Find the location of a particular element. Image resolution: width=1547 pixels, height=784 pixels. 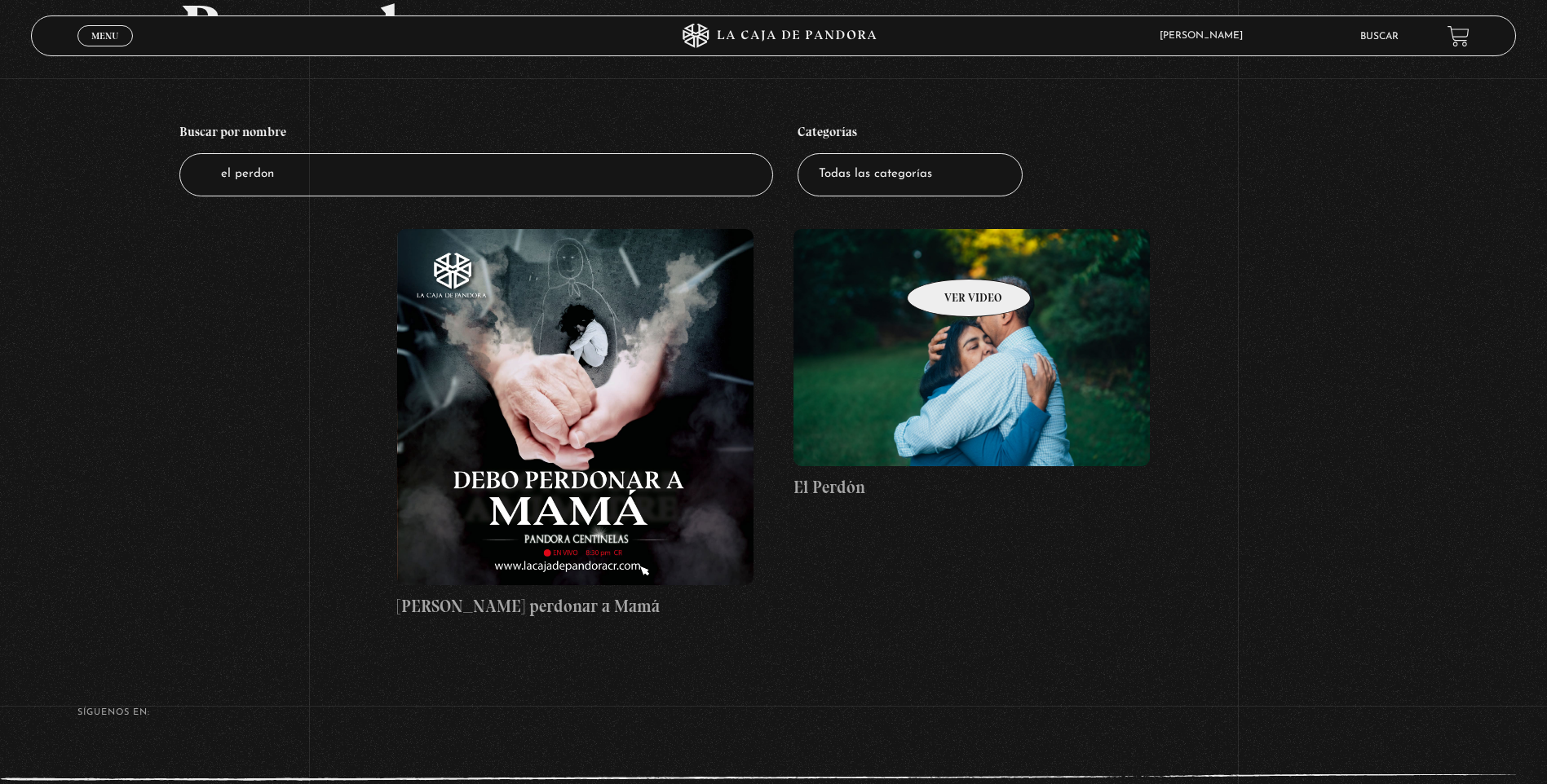

a: El Perdón is located at coordinates (971, 365).